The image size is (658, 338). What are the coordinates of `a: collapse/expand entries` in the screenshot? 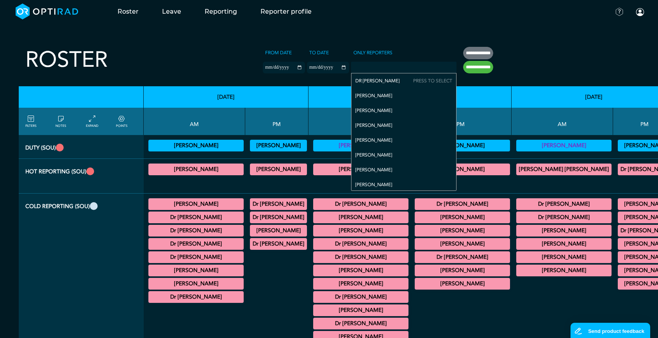 It's located at (92, 122).